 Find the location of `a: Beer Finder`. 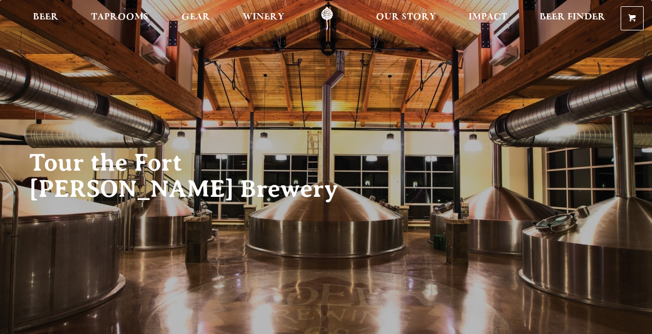

a: Beer Finder is located at coordinates (573, 18).